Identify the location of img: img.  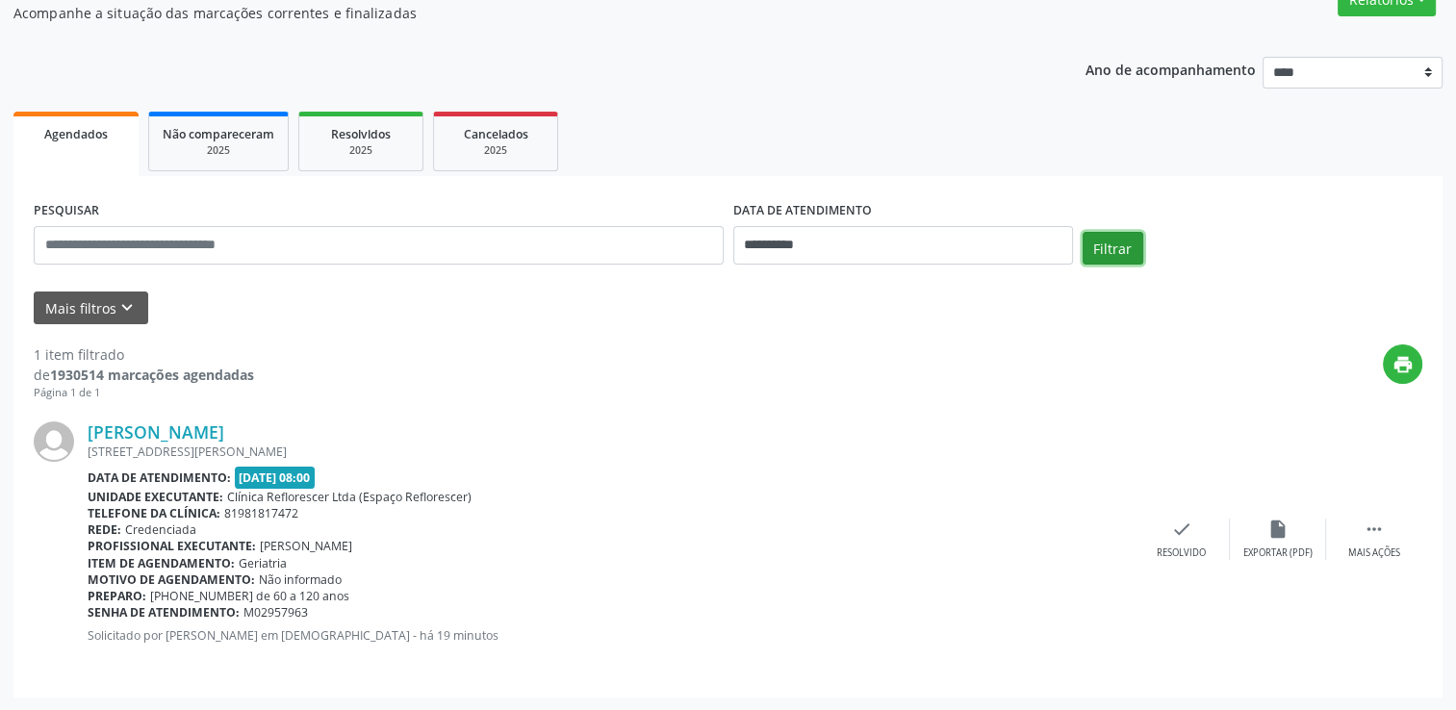
(54, 442).